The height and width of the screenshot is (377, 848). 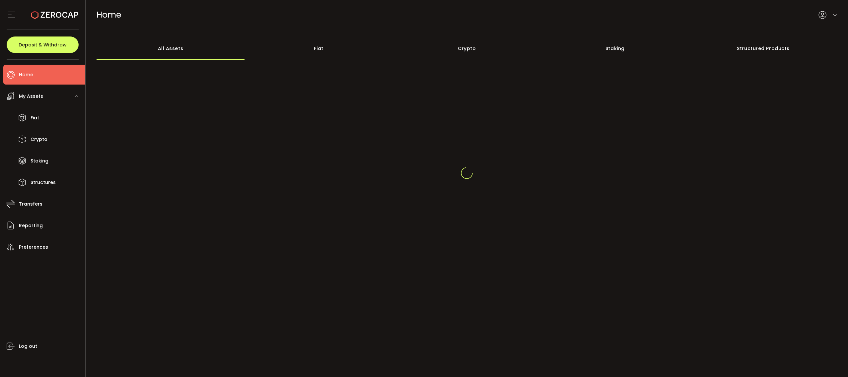 What do you see at coordinates (33, 247) in the screenshot?
I see `span: Preferences` at bounding box center [33, 247].